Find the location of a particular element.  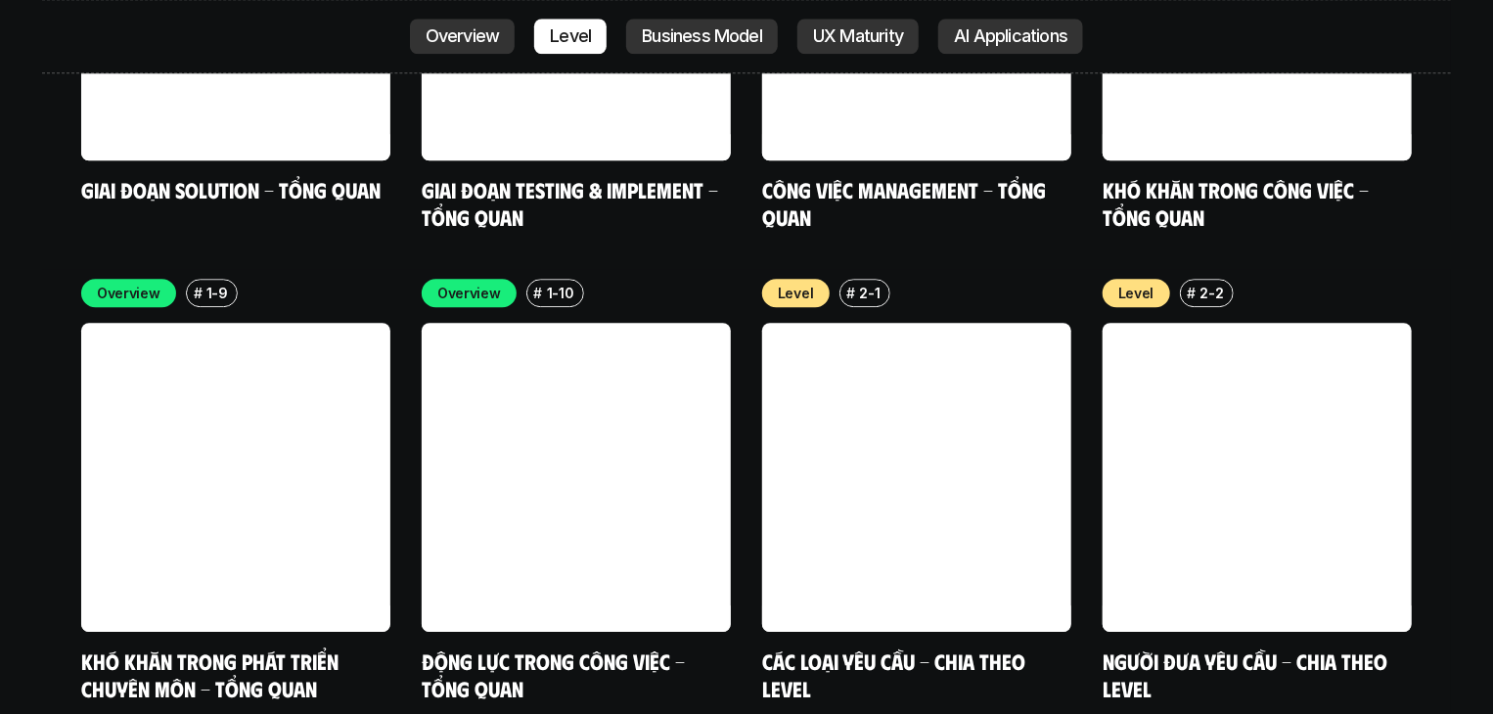

a: Giai đoạn Solution - Tổng quan is located at coordinates (231, 189).